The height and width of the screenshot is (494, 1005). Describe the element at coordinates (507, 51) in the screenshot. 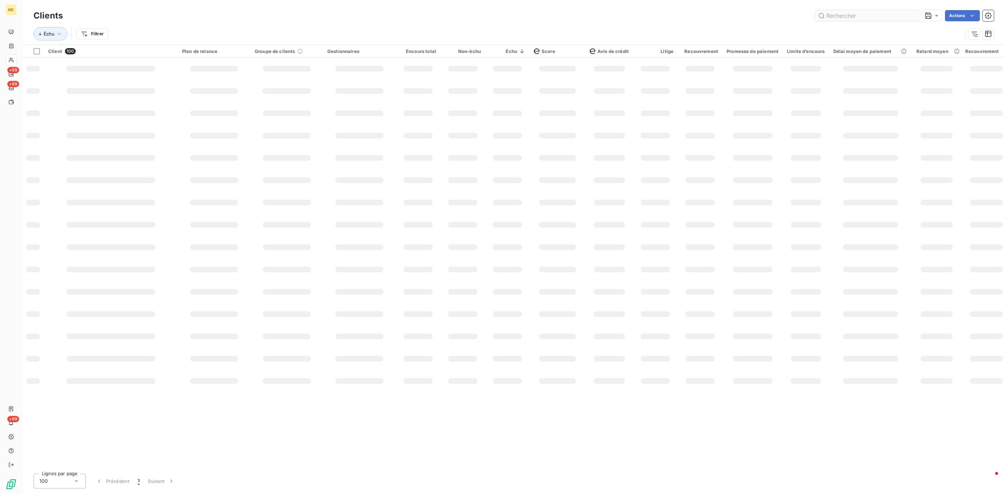

I see `div: Échu` at that location.